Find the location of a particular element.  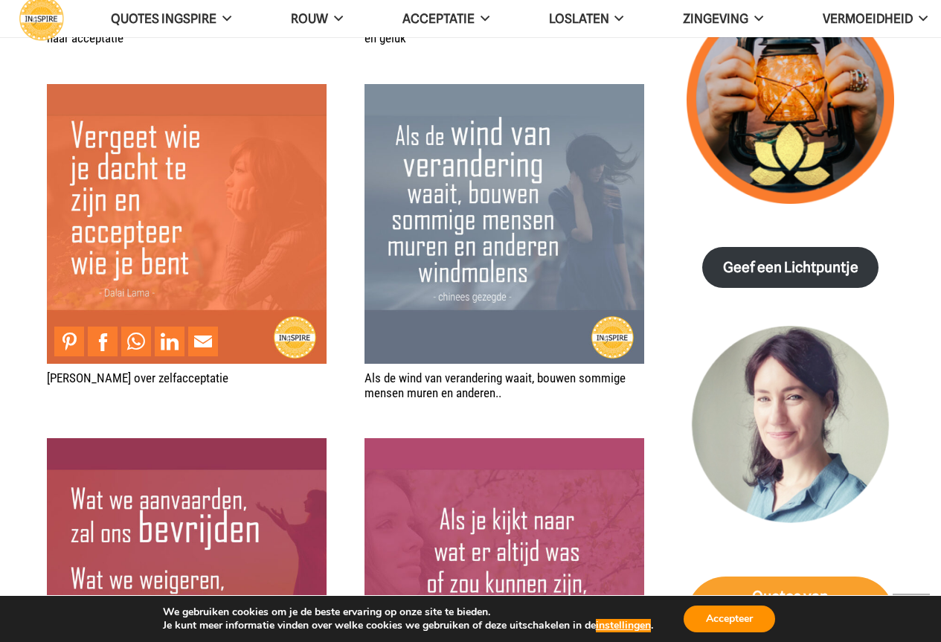

strong: Geef een Lichtpuntje is located at coordinates (790, 267).